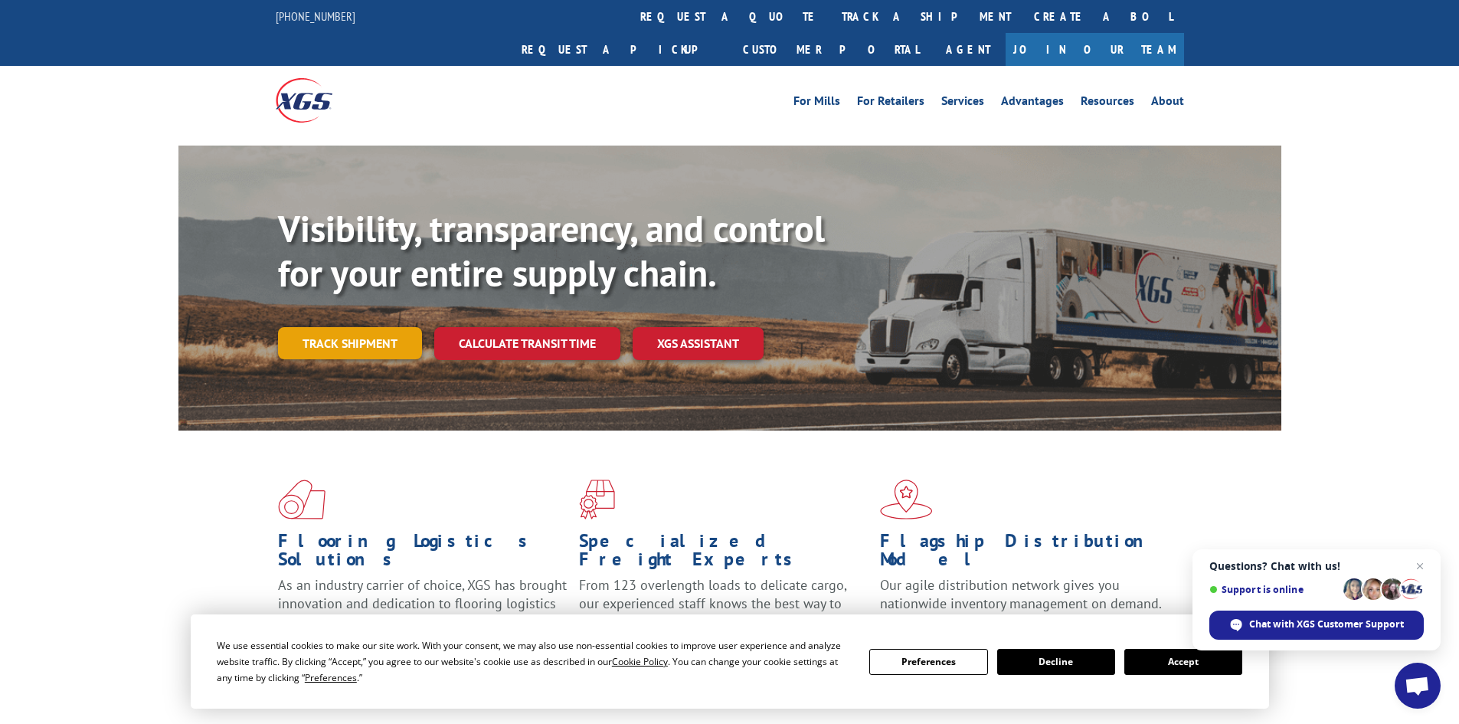  I want to click on span: Questions? Chat with us!, so click(1317, 566).